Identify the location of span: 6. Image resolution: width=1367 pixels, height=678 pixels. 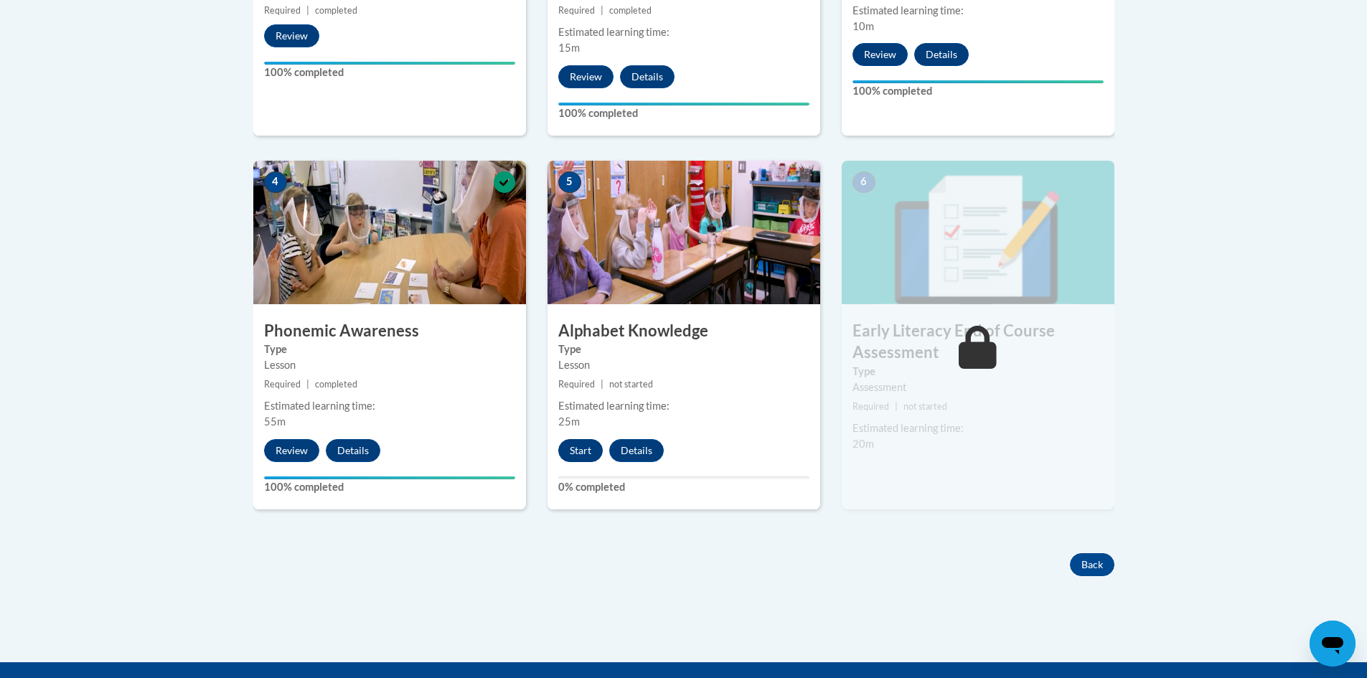
(864, 182).